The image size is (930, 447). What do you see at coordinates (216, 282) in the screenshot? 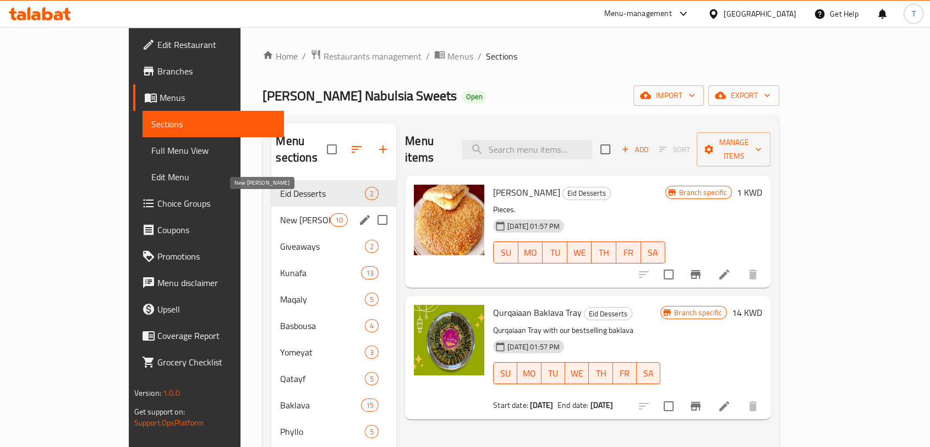
I see `span: Menu disclaimer` at bounding box center [216, 282].